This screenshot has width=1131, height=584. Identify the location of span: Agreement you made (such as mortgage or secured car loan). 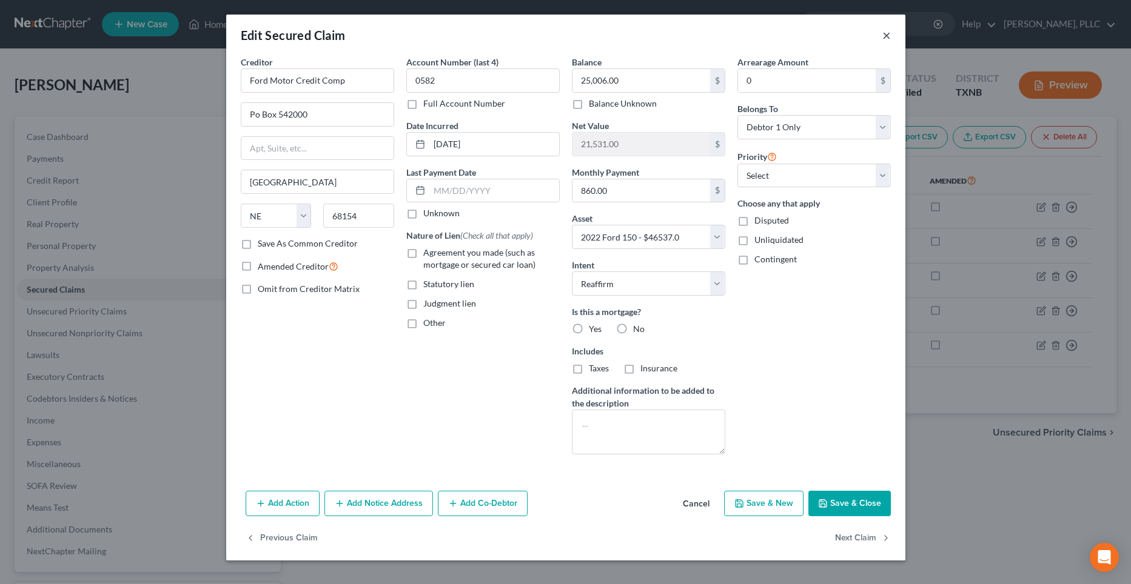
(479, 258).